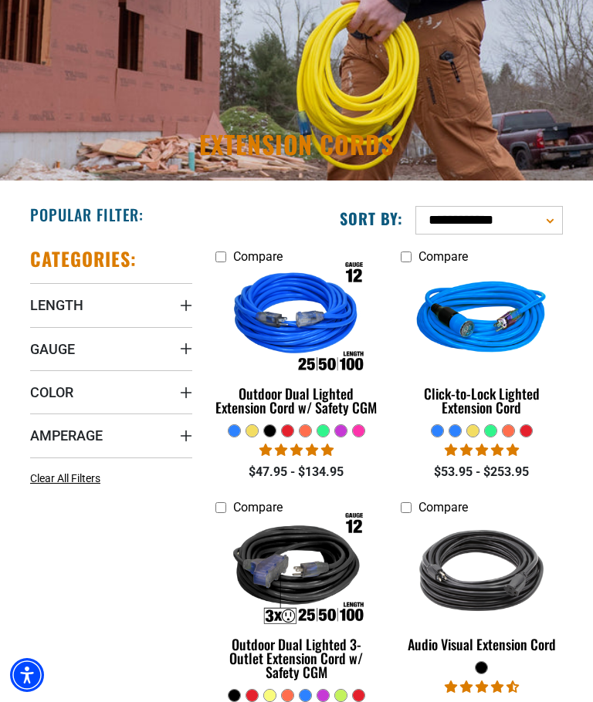 Image resolution: width=593 pixels, height=702 pixels. What do you see at coordinates (296, 571) in the screenshot?
I see `img: Outdoor Dual Lighted 3-Outlet Extension Cord w/ Safety CGM` at bounding box center [296, 571].